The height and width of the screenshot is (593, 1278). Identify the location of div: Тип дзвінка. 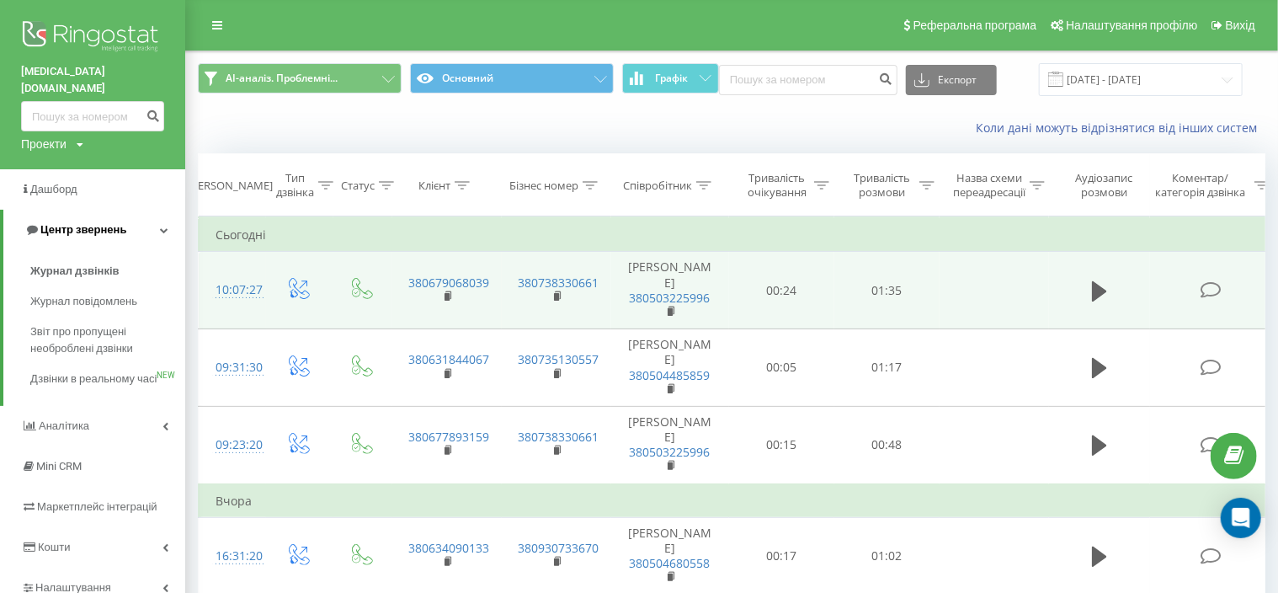
(295, 185).